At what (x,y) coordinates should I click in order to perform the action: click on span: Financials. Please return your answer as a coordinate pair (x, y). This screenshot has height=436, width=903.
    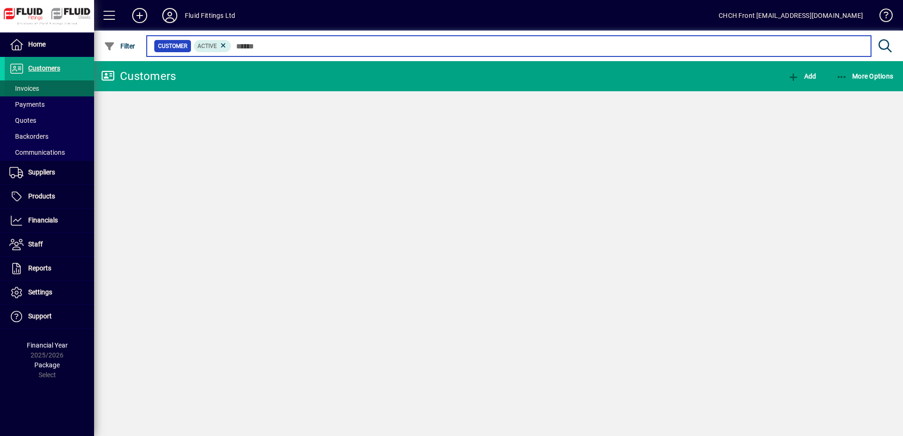
    Looking at the image, I should click on (43, 220).